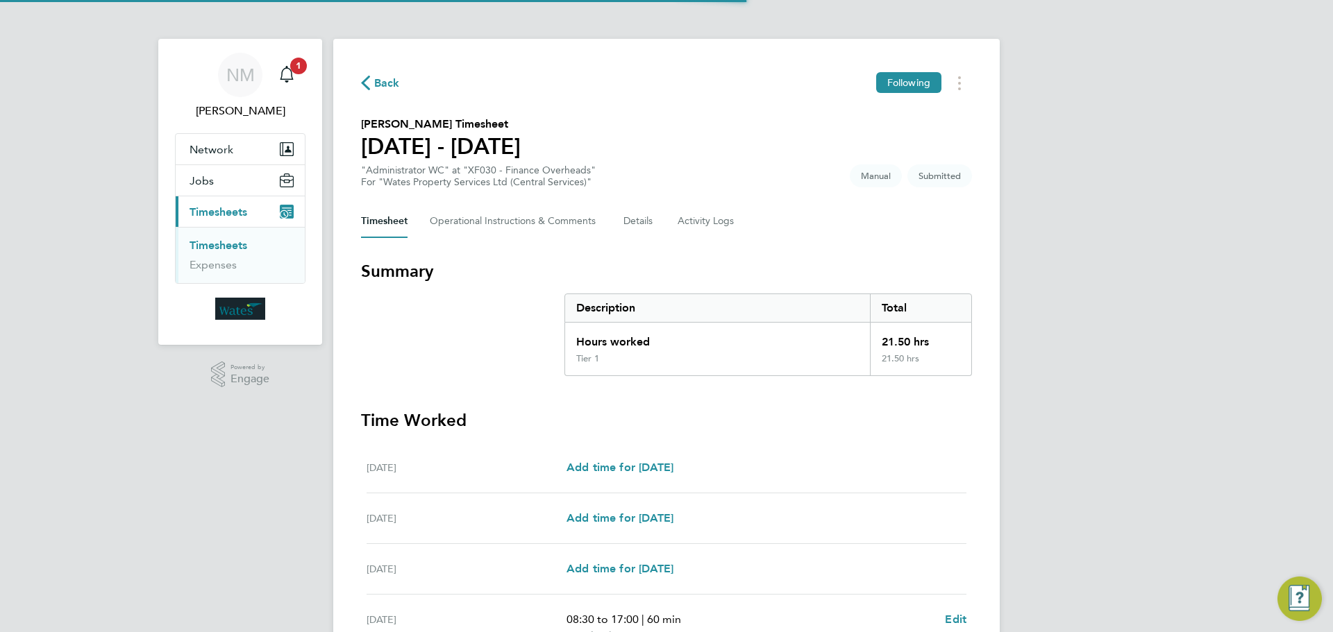 This screenshot has width=1333, height=632. I want to click on div: Tier 1, so click(587, 359).